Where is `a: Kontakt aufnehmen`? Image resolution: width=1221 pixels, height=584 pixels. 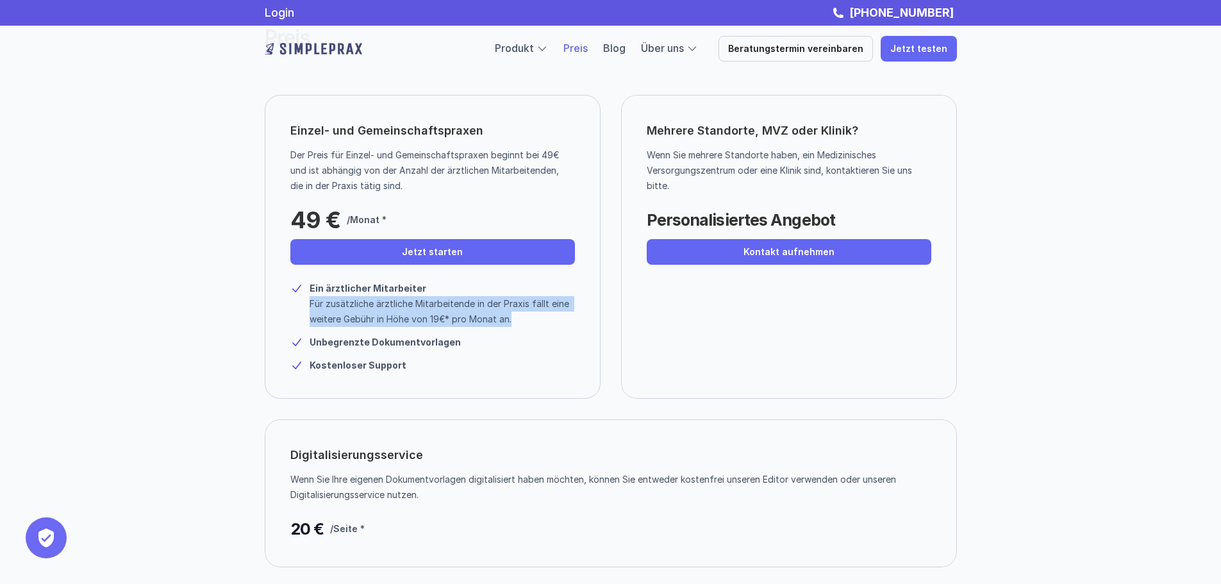 a: Kontakt aufnehmen is located at coordinates (789, 252).